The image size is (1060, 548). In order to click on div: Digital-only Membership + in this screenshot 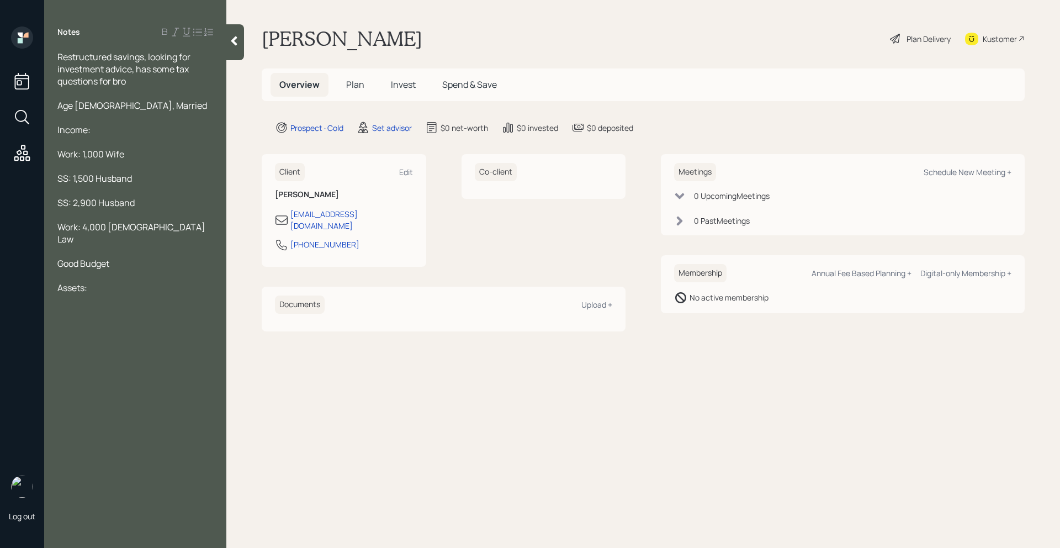, I will do `click(966, 273)`.